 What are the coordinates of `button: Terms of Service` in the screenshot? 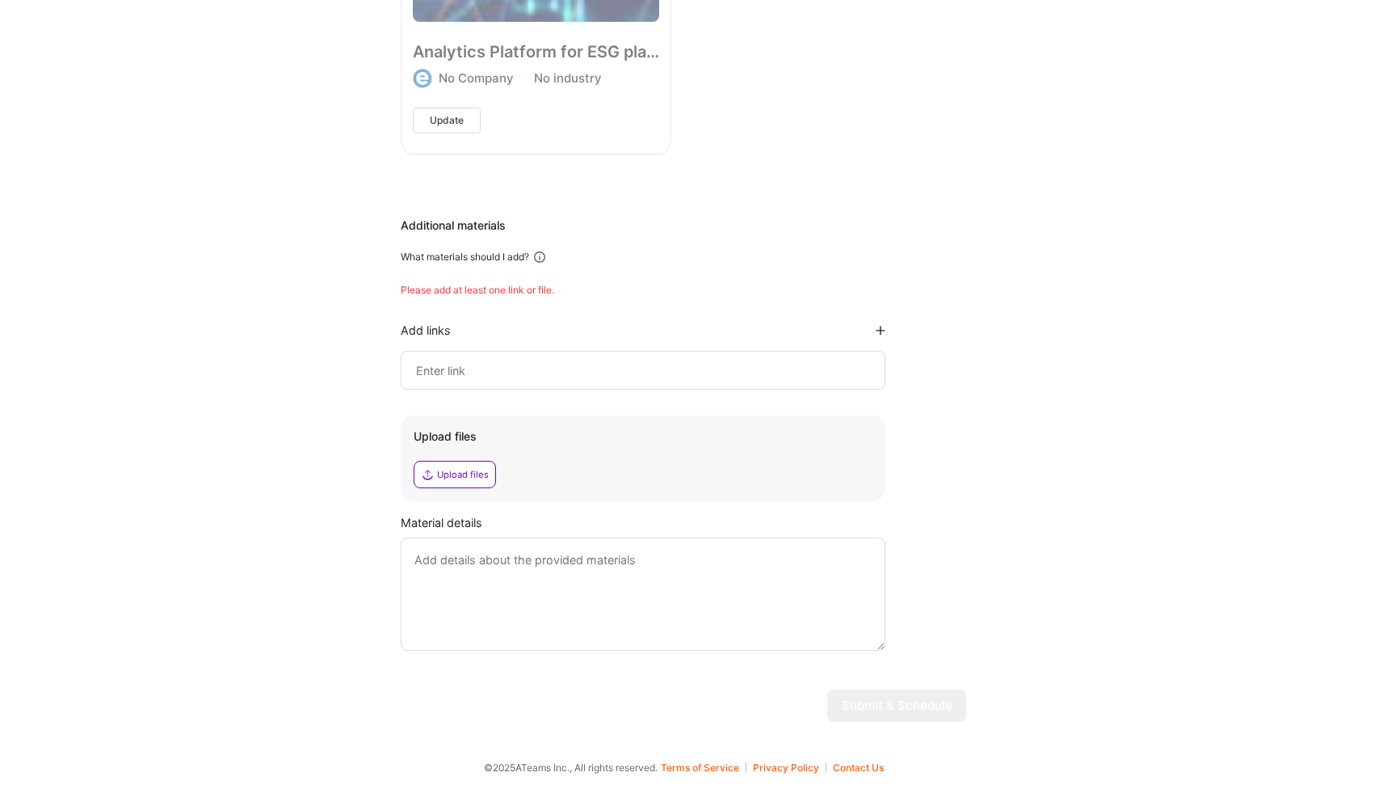 It's located at (704, 767).